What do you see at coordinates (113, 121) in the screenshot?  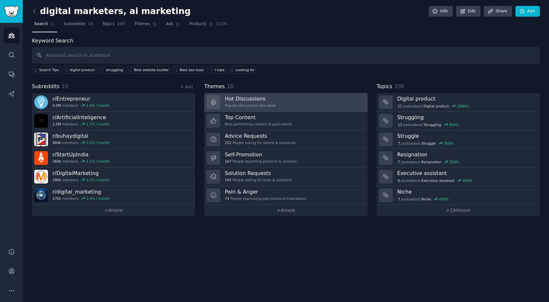 I see `a: r/ArtificialInteligence1.5Mmembers1.7% / month` at bounding box center [113, 121].